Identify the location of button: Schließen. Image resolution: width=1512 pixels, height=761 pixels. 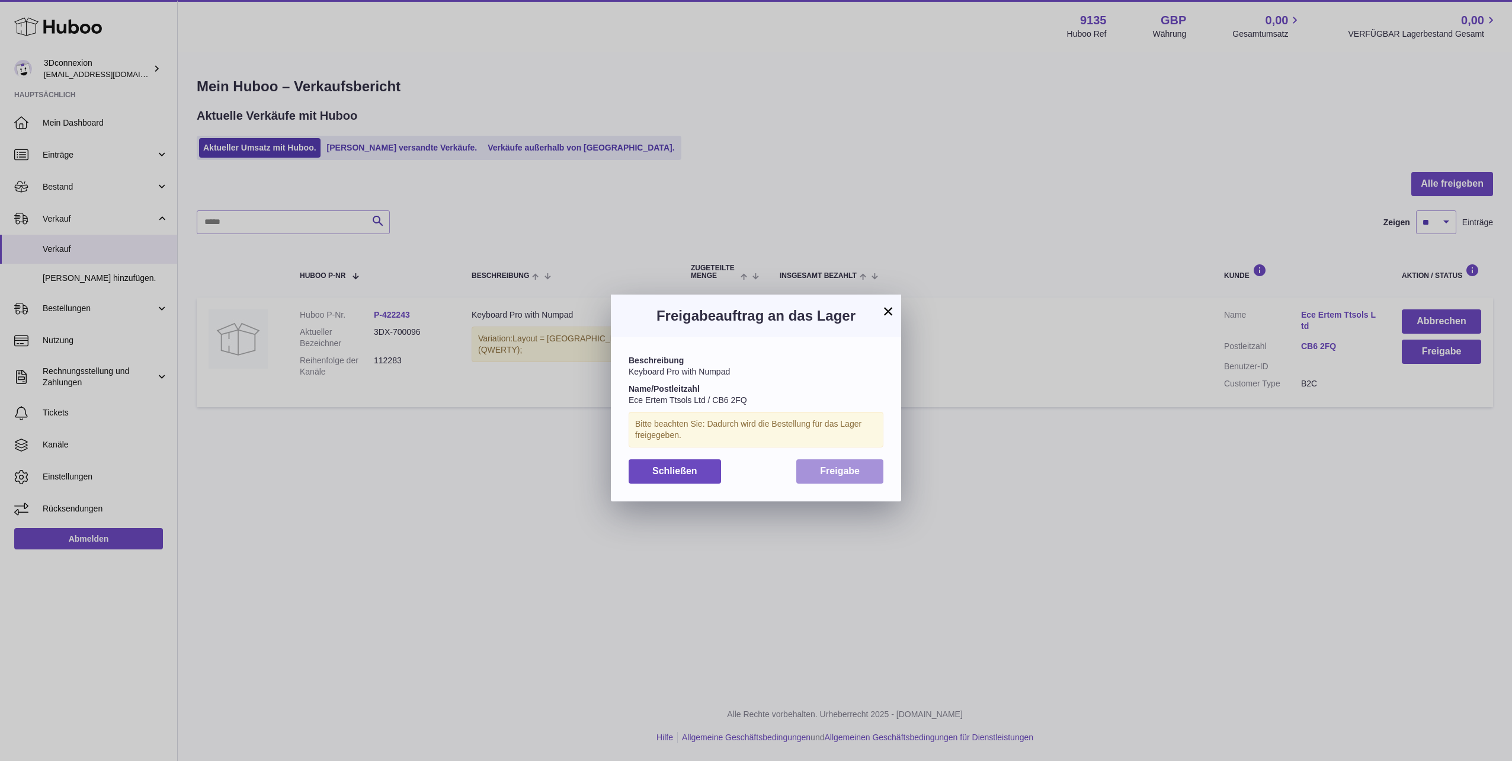
(675, 471).